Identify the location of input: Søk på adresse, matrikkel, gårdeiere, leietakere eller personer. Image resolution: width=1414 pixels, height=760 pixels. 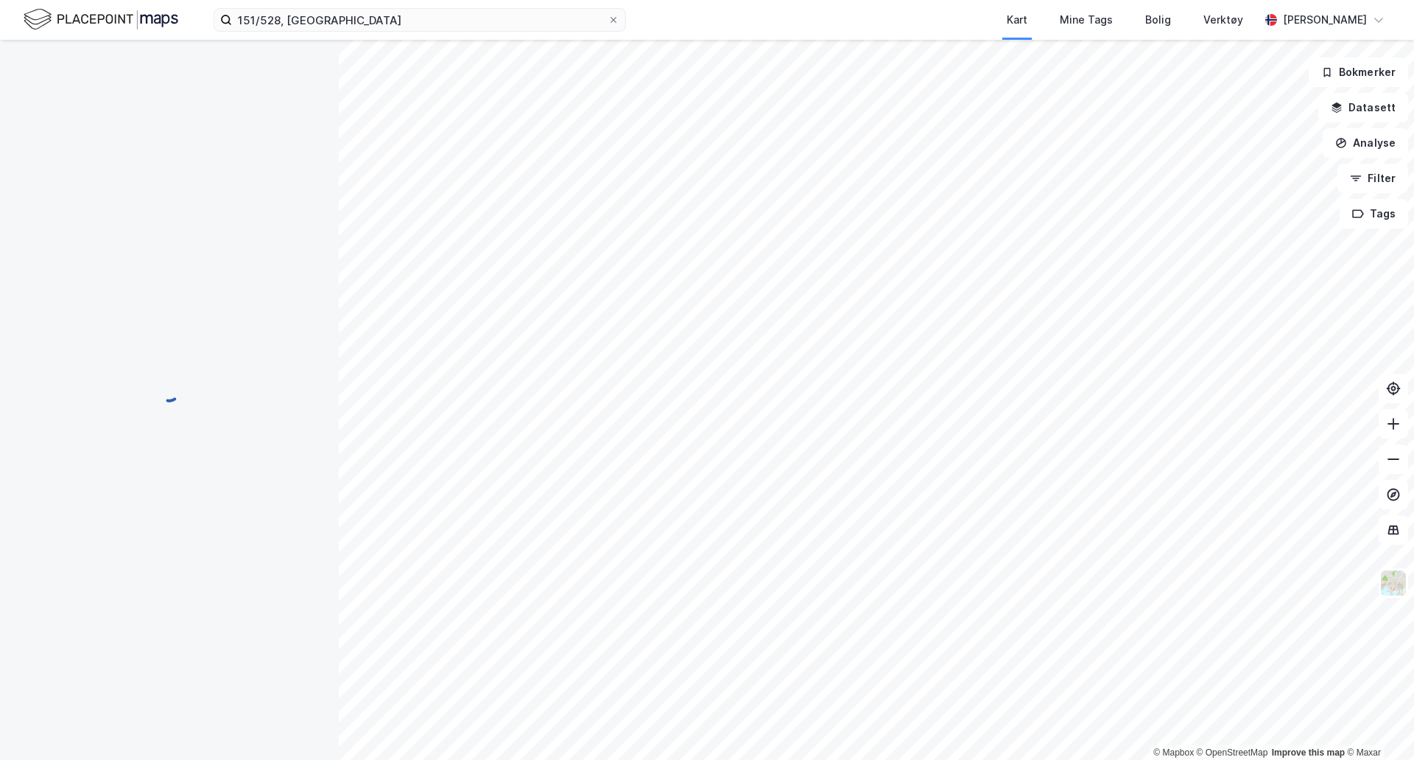
(420, 20).